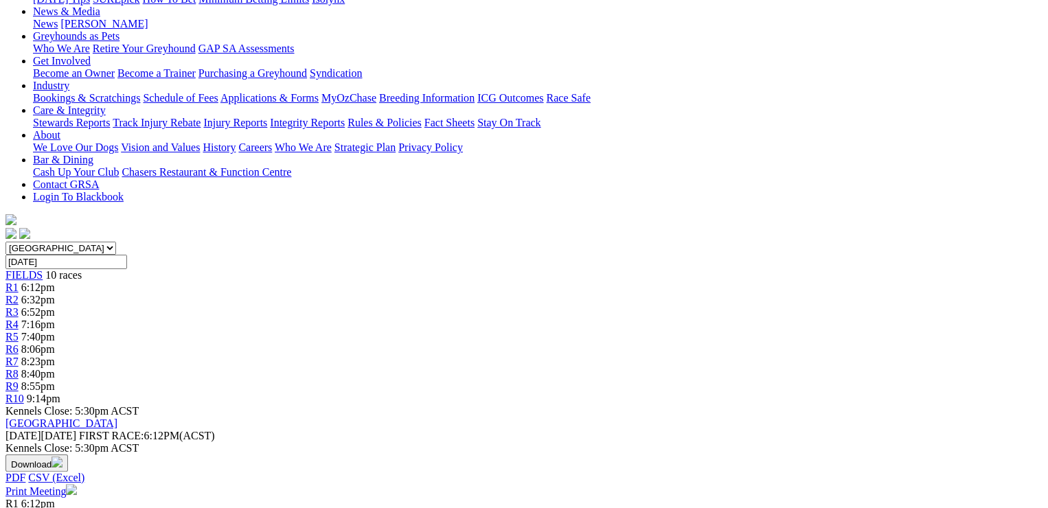  I want to click on a: FIELDS, so click(24, 275).